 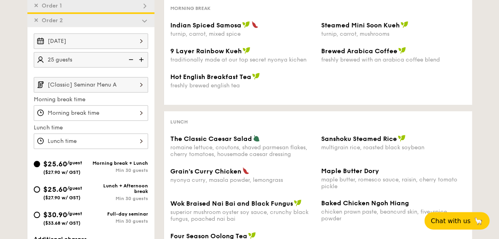 I want to click on input: Lunch time, so click(x=91, y=141).